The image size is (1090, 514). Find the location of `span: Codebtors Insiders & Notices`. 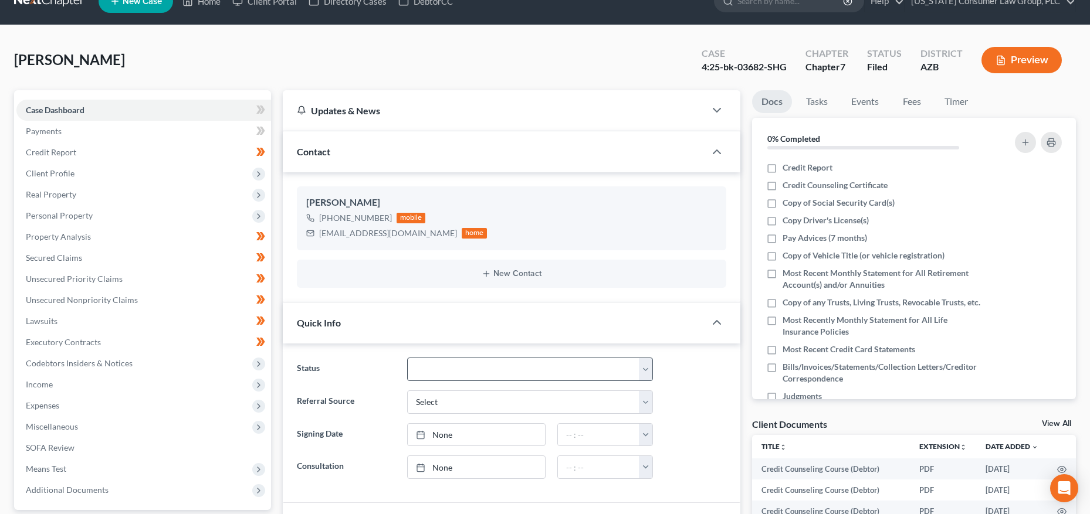

span: Codebtors Insiders & Notices is located at coordinates (79, 363).